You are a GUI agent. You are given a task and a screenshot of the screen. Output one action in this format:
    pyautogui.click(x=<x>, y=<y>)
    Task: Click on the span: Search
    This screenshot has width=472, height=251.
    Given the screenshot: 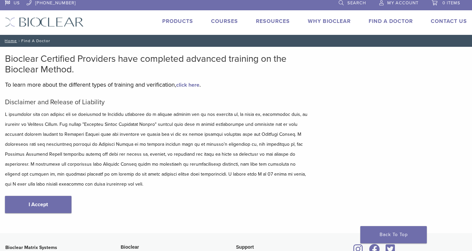 What is the action you would take?
    pyautogui.click(x=356, y=3)
    